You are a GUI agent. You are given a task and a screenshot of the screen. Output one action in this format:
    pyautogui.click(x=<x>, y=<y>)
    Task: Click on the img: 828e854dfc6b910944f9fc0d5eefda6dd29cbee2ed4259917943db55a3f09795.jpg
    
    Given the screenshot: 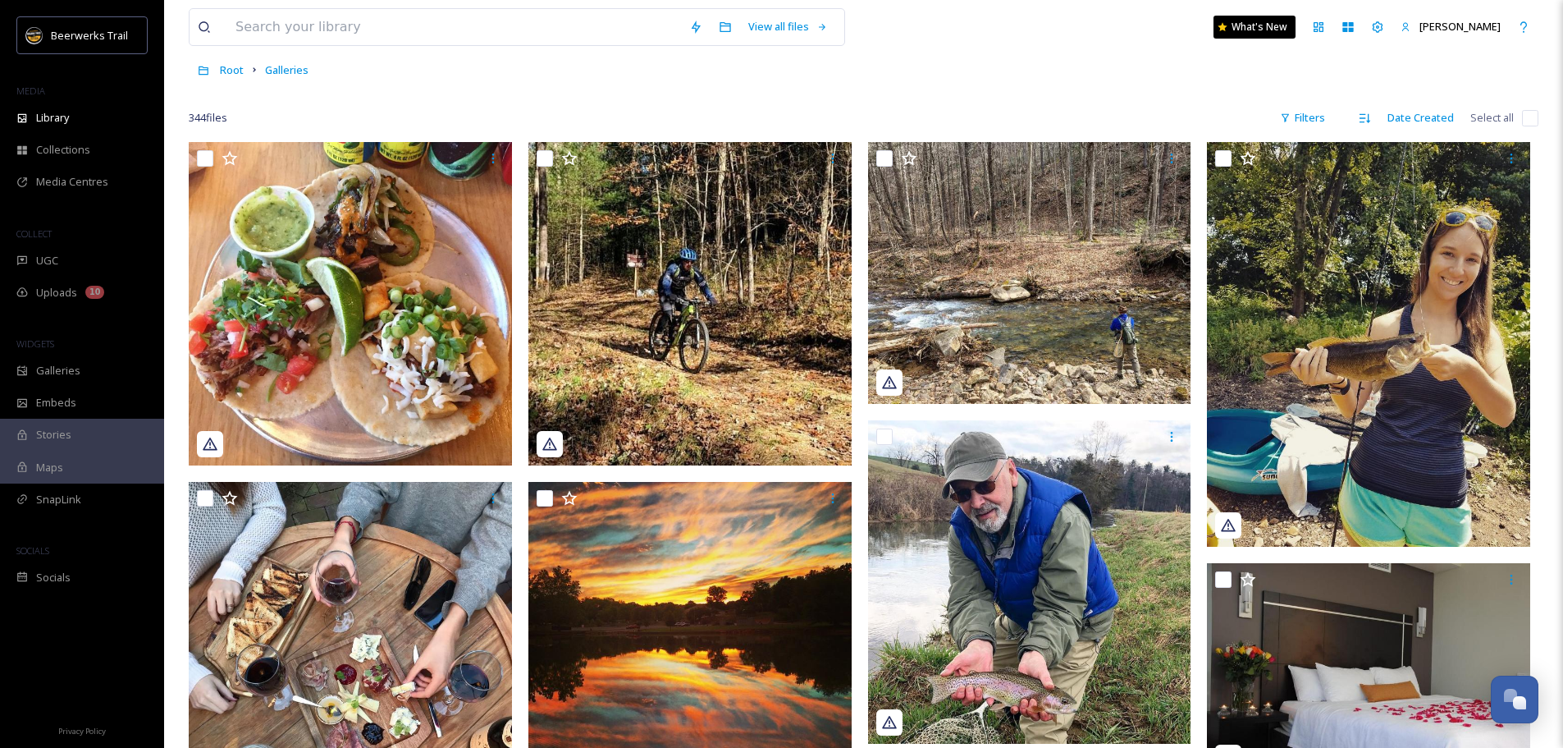 What is the action you would take?
    pyautogui.click(x=1369, y=344)
    